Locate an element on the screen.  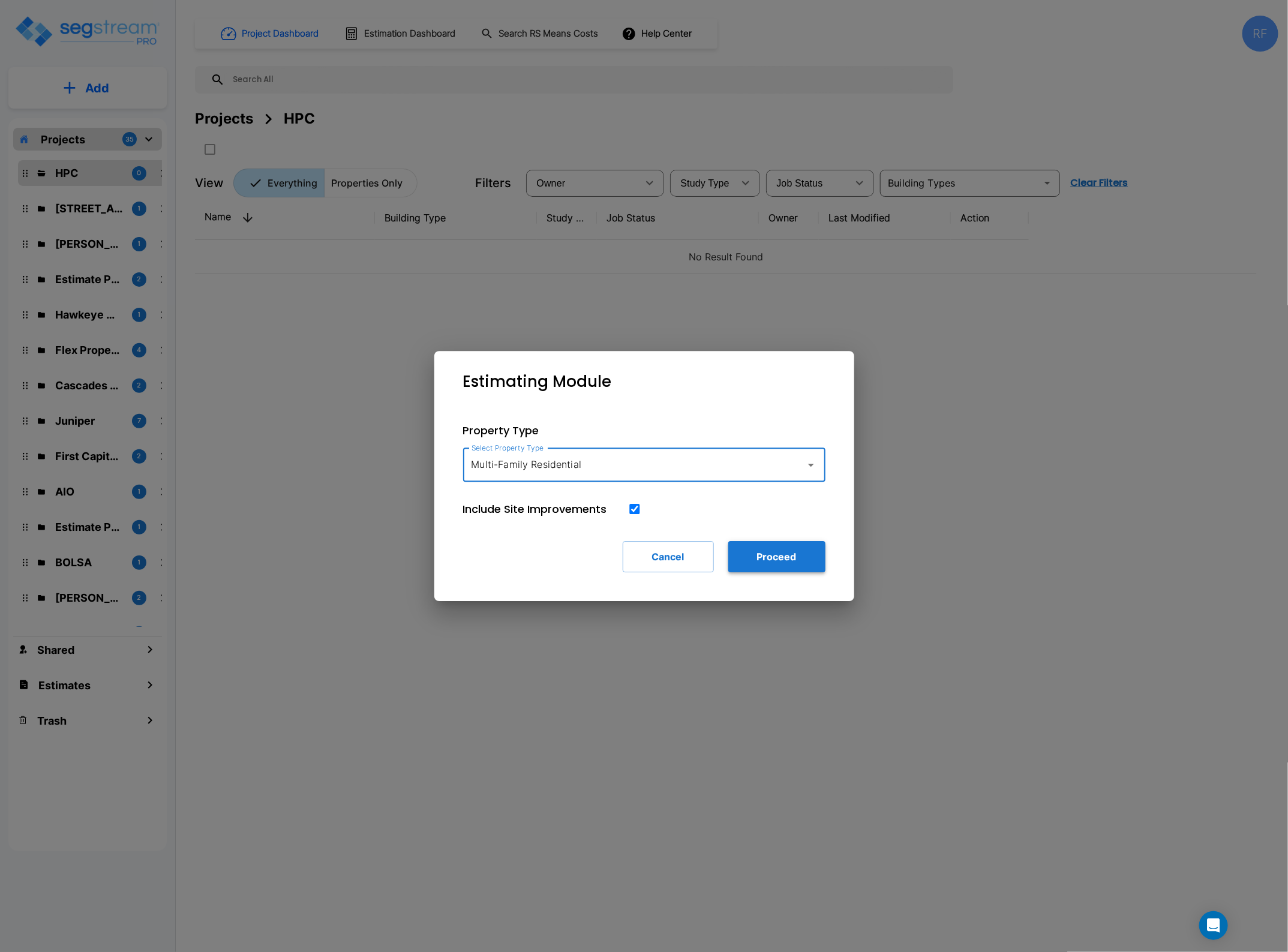
label: Select Property Type is located at coordinates (508, 448).